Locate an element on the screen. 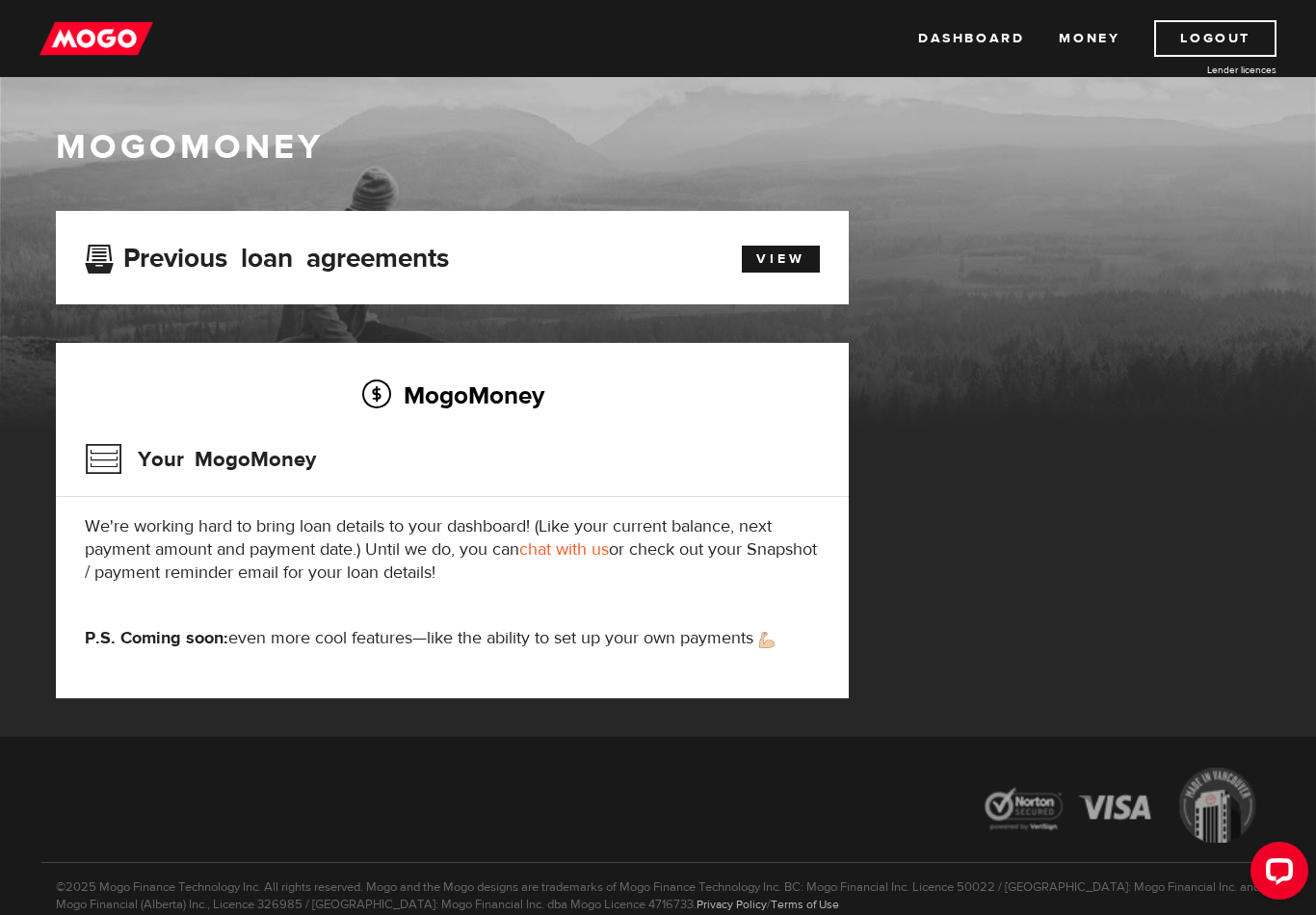  a: Money is located at coordinates (1089, 38).